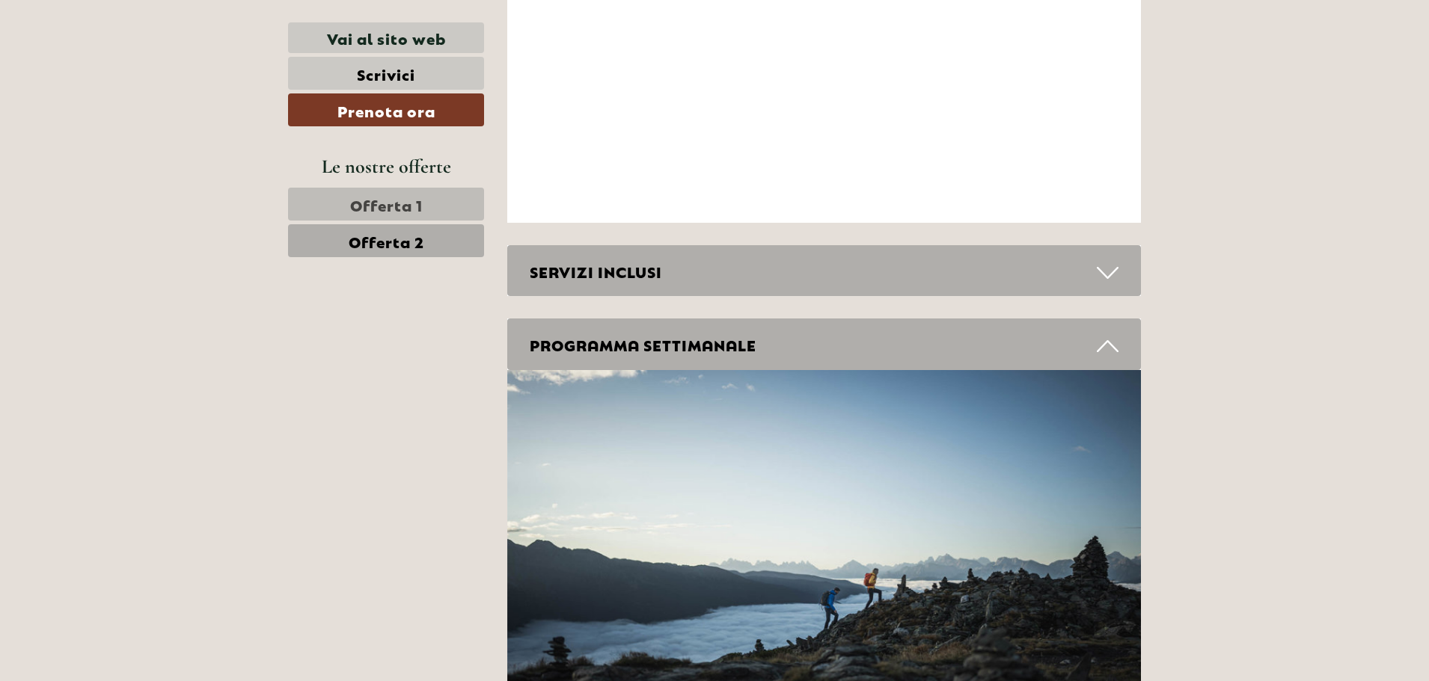 The image size is (1429, 681). What do you see at coordinates (824, 344) in the screenshot?
I see `div: PROGRAMMA SETTIMANALE` at bounding box center [824, 344].